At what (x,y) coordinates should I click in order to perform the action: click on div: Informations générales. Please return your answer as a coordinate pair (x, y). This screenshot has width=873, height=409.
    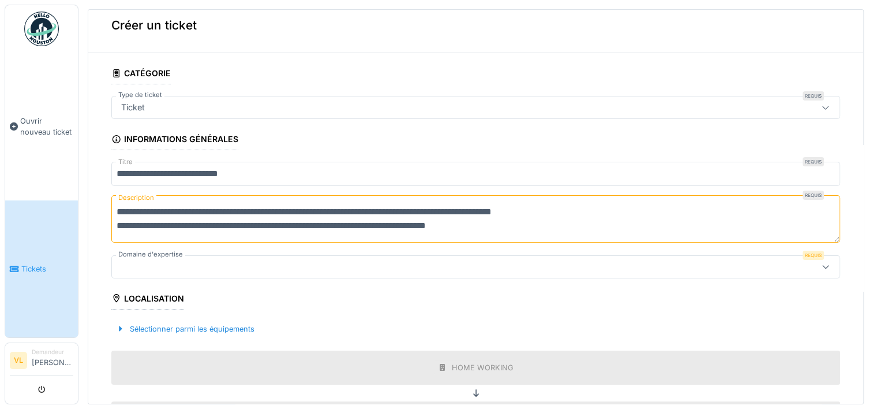
    Looking at the image, I should click on (175, 140).